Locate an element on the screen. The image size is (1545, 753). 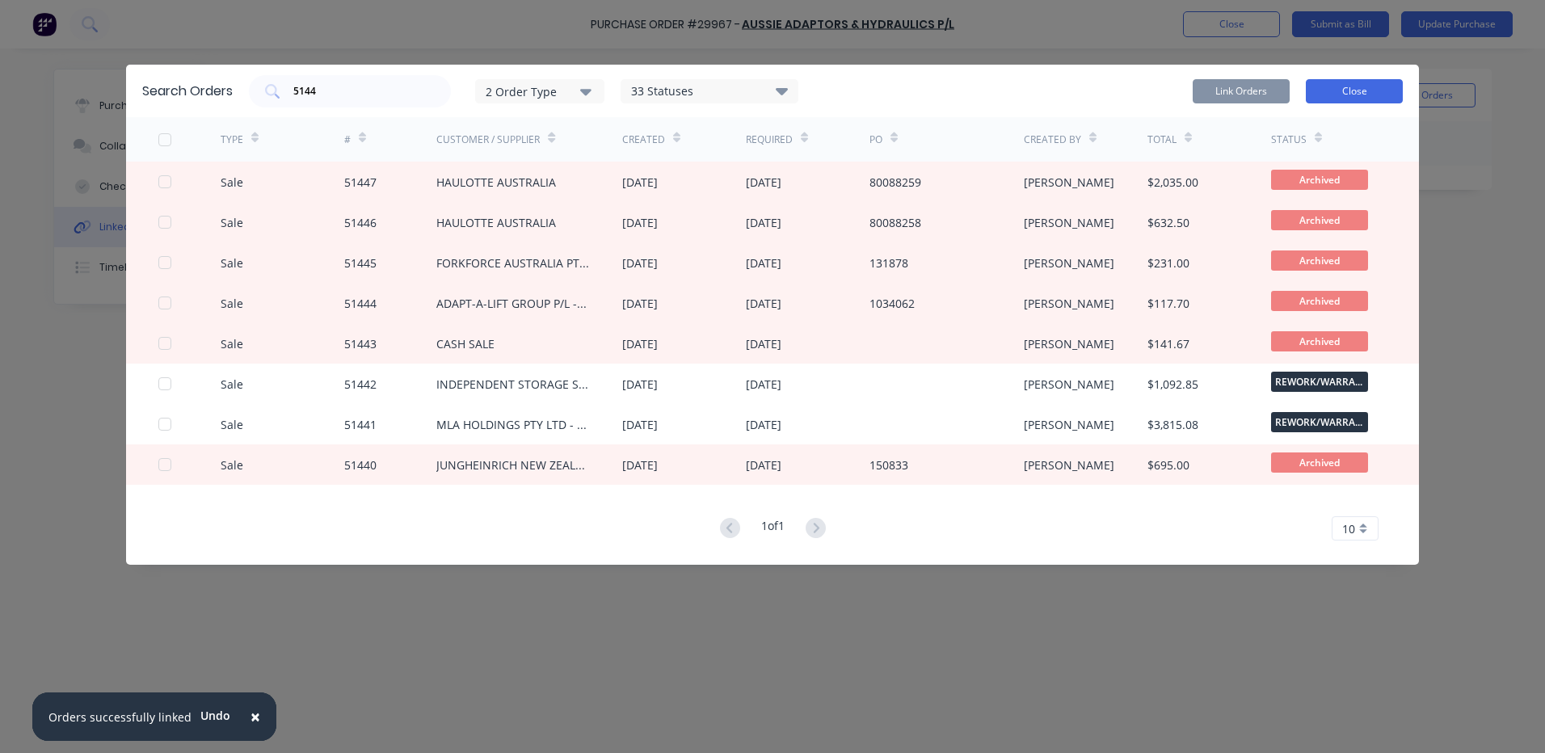
input: Search orders... is located at coordinates (359, 91).